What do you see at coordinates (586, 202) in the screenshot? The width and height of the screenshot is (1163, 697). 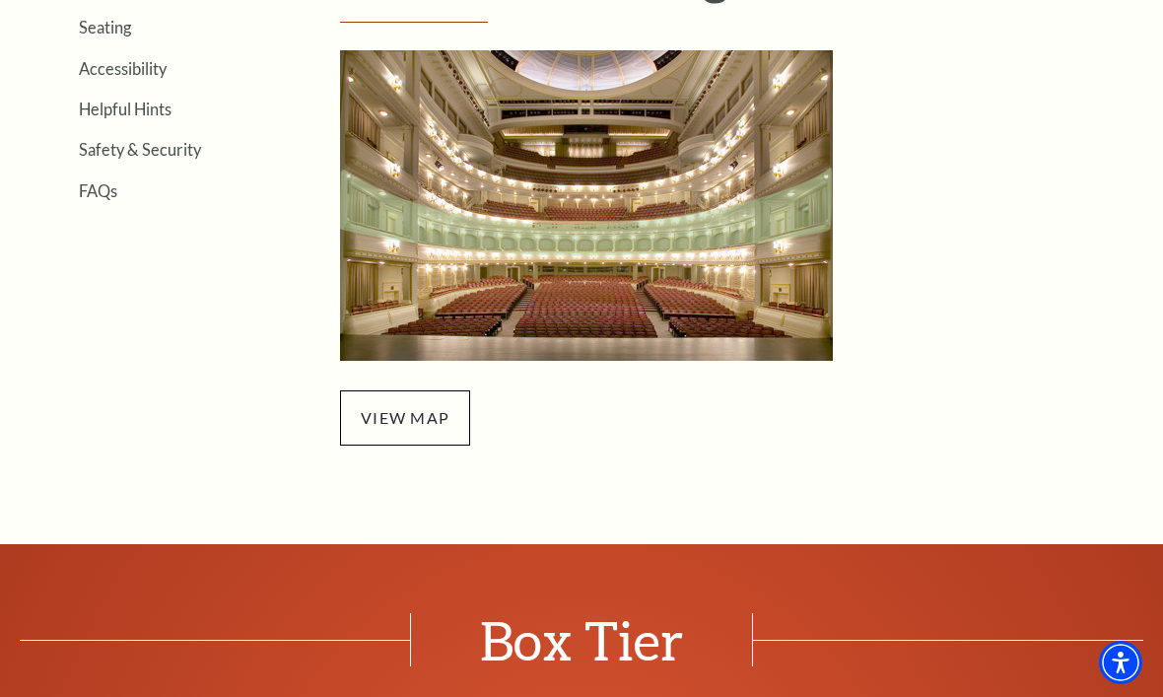 I see `a: Box Tier Seating - open in a new tab` at bounding box center [586, 202].